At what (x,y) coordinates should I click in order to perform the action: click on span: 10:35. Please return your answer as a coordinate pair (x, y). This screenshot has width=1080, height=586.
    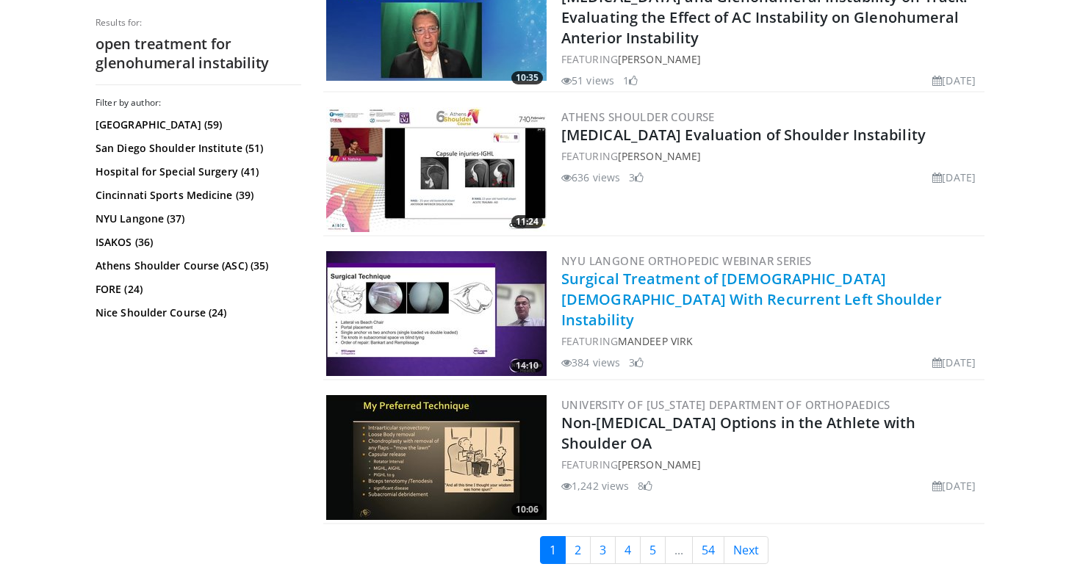
    Looking at the image, I should click on (527, 78).